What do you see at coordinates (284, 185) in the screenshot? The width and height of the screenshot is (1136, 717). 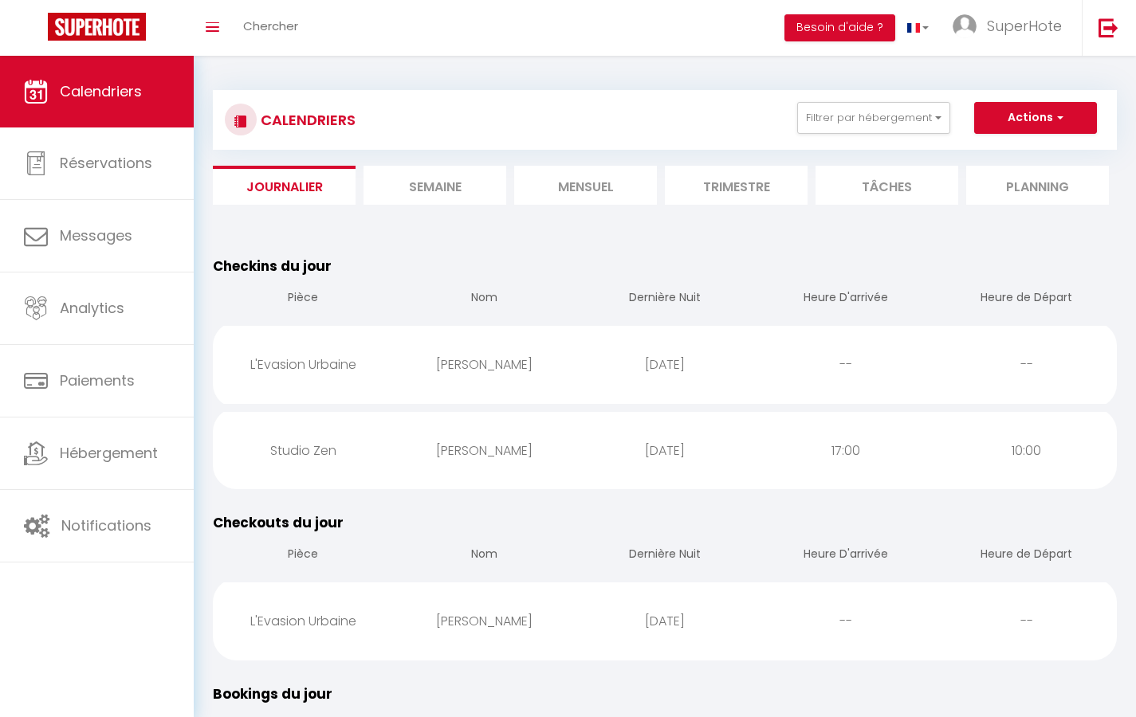 I see `li: Journalier` at bounding box center [284, 185].